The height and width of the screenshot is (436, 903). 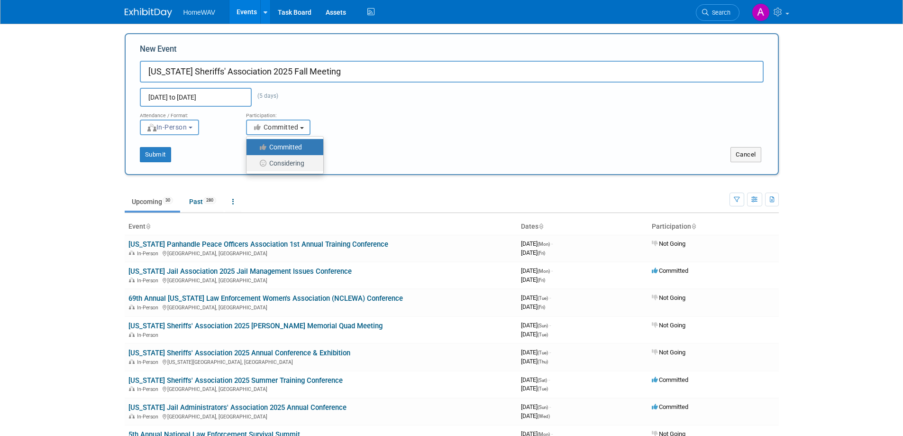 I want to click on button: Cancel, so click(x=745, y=154).